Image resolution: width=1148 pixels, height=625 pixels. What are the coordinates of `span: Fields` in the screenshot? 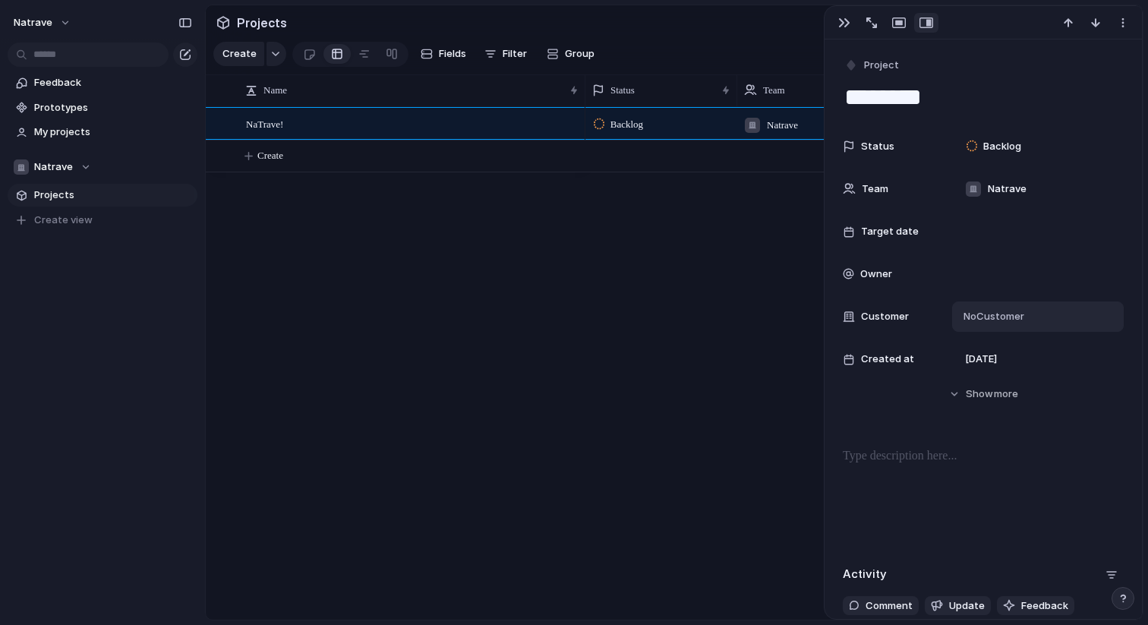 It's located at (453, 54).